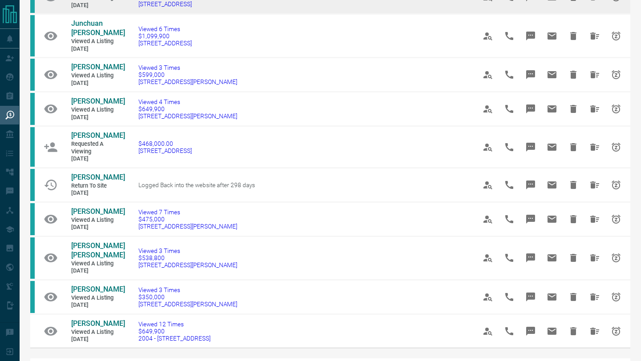 The image size is (641, 361). What do you see at coordinates (98, 186) in the screenshot?
I see `span: Return to Site` at bounding box center [98, 186].